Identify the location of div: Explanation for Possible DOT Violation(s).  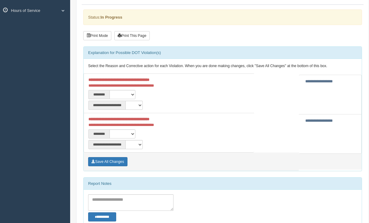
(222, 53).